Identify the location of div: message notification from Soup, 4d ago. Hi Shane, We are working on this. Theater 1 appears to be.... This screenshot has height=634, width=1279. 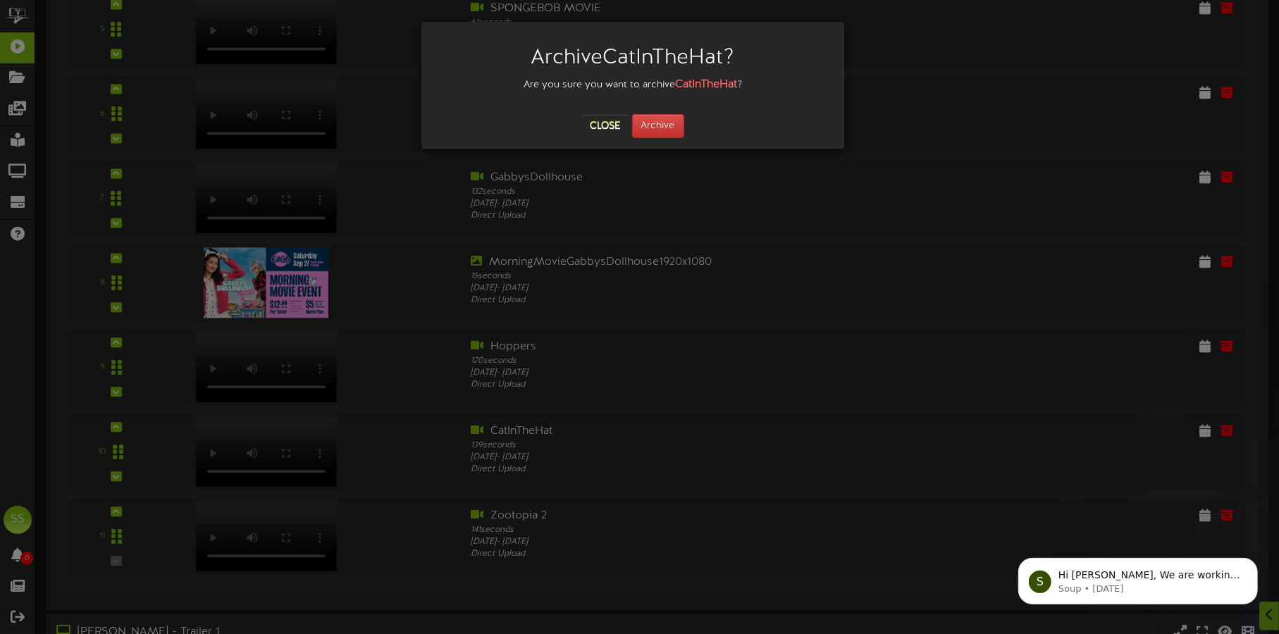
(141, 53).